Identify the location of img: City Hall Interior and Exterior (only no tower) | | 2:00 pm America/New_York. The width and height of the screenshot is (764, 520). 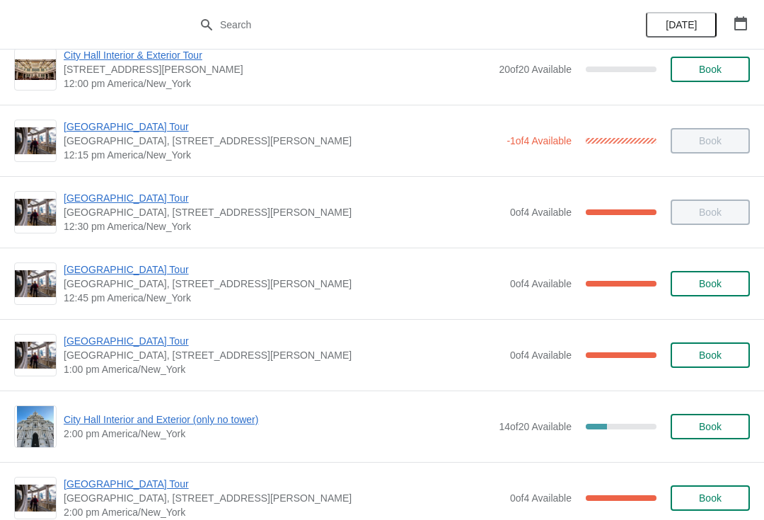
(35, 426).